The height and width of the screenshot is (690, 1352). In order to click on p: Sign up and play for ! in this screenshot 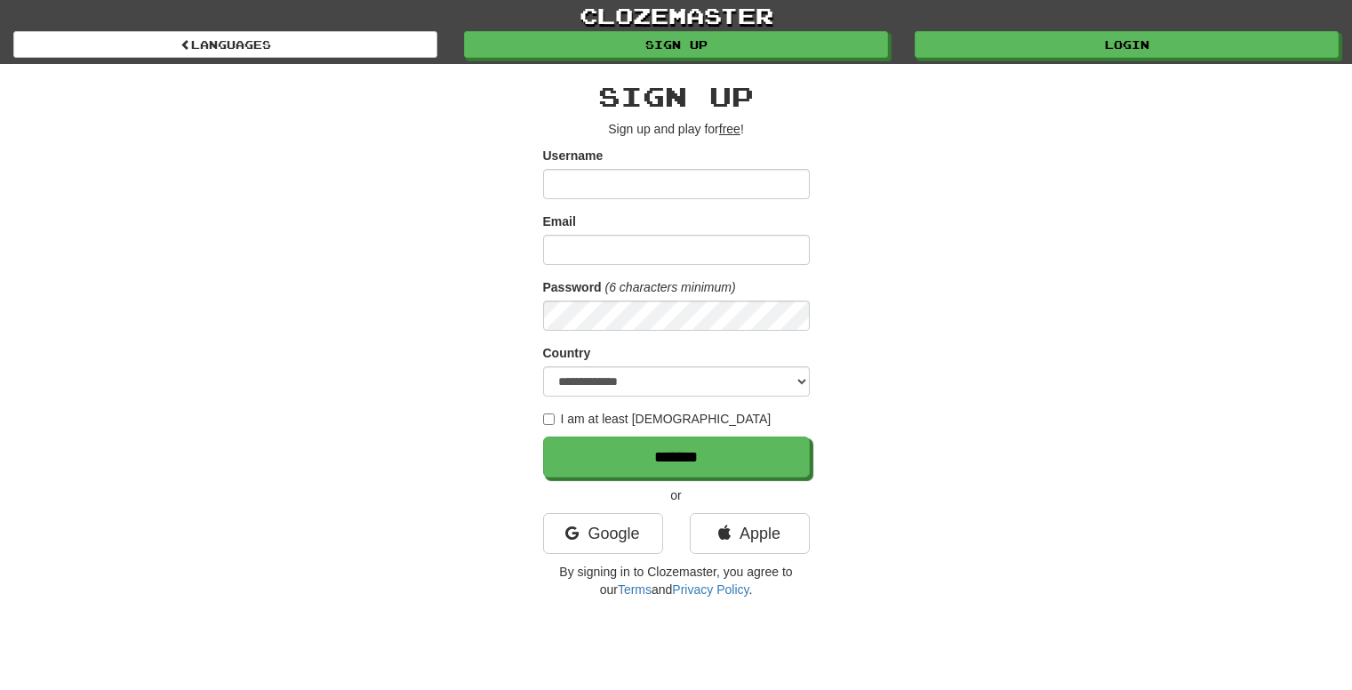, I will do `click(677, 129)`.